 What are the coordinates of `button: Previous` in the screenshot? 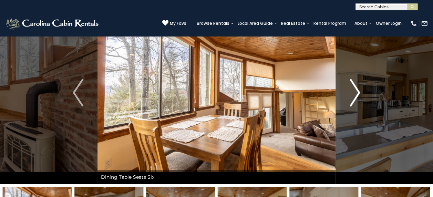 It's located at (78, 93).